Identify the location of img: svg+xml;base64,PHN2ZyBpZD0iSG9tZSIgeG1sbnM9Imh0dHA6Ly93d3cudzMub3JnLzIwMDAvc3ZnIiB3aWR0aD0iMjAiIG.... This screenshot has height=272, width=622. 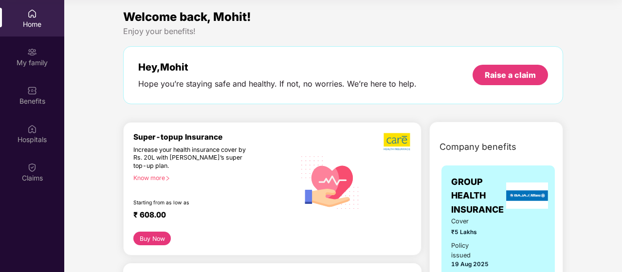
(32, 14).